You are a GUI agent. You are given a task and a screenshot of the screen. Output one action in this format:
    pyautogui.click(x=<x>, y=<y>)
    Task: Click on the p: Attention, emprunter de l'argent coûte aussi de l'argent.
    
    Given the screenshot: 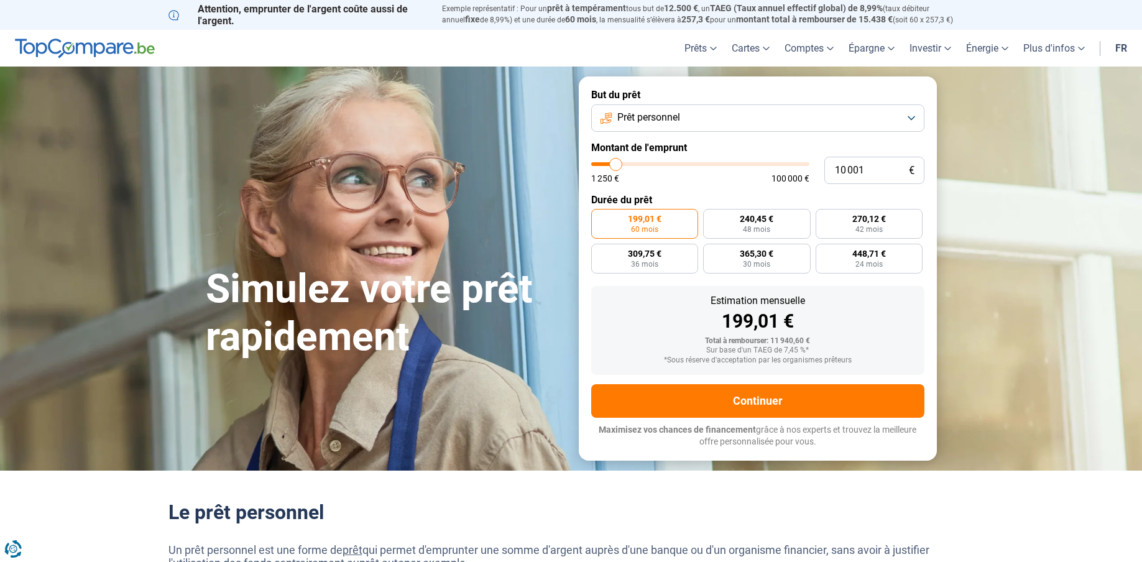 What is the action you would take?
    pyautogui.click(x=298, y=15)
    